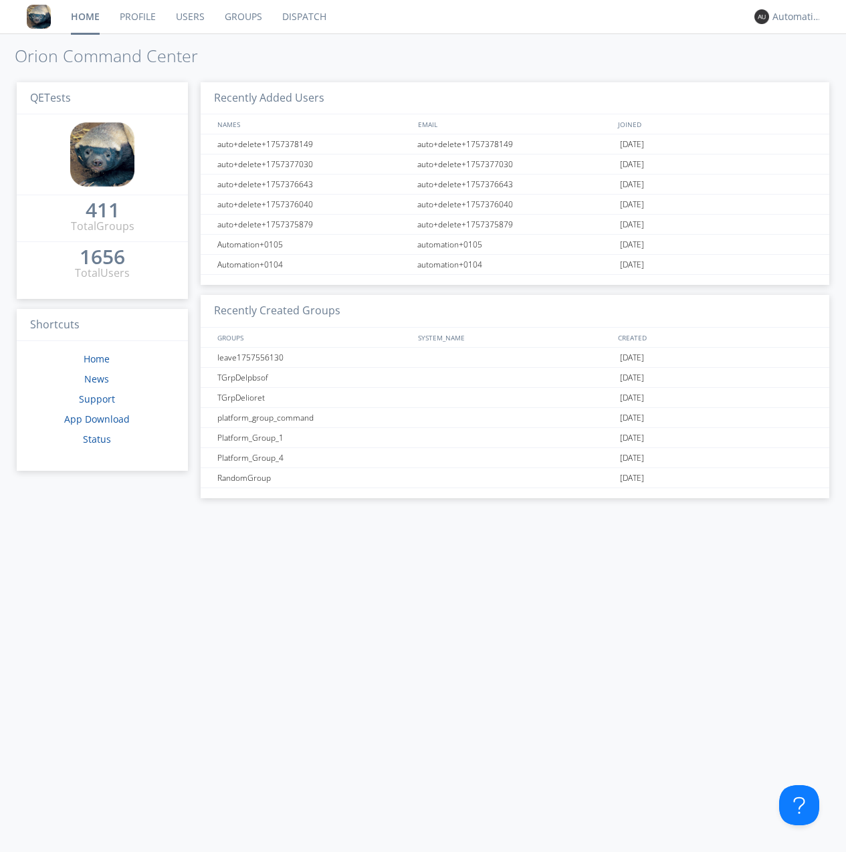 This screenshot has height=852, width=846. What do you see at coordinates (715, 124) in the screenshot?
I see `div: JOINED` at bounding box center [715, 124].